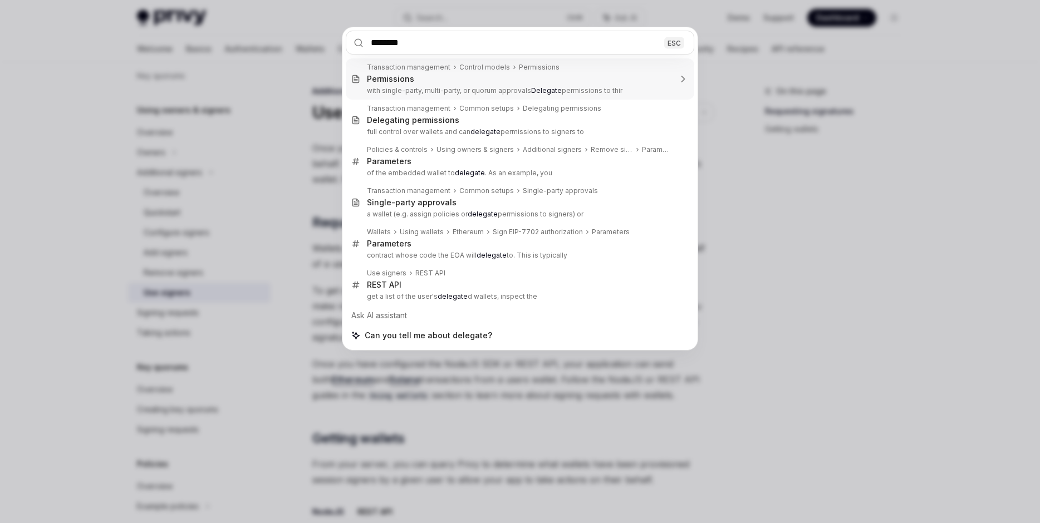 This screenshot has height=523, width=1040. I want to click on div: ESC, so click(674, 42).